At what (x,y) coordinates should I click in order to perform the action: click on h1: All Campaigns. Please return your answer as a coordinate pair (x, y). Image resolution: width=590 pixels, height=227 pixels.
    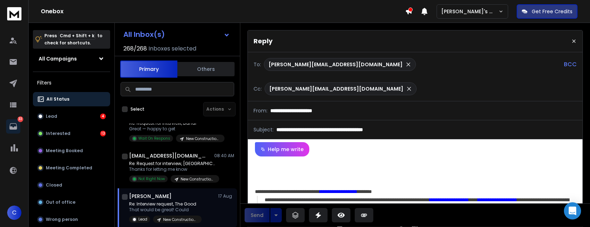
    Looking at the image, I should click on (58, 59).